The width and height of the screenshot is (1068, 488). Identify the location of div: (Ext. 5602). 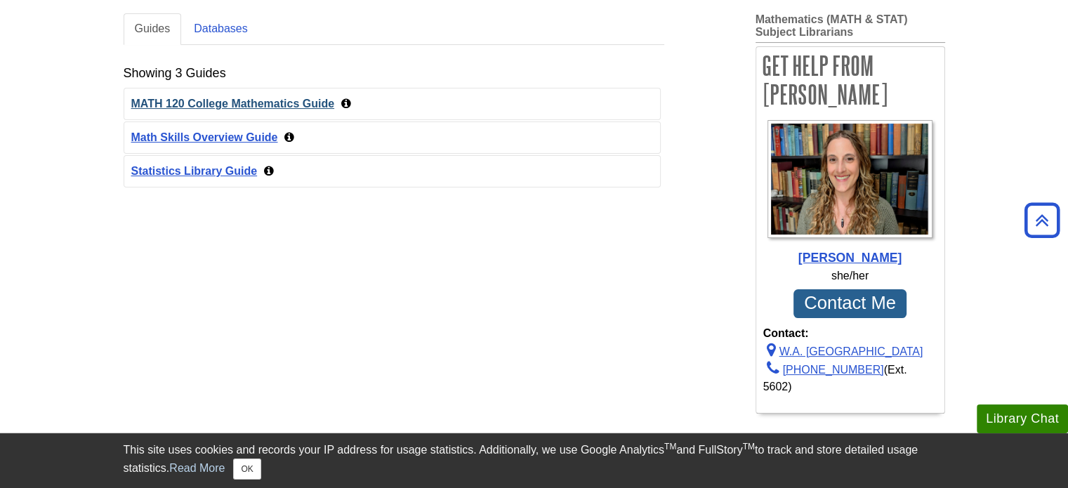
(850, 378).